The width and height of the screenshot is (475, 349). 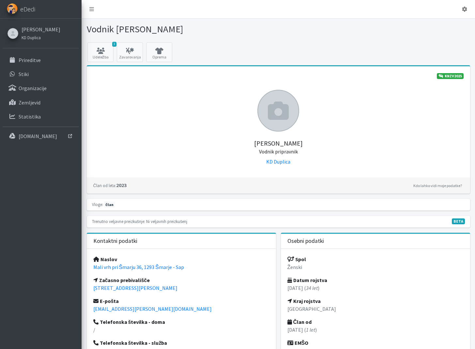 I want to click on a: Zemljevid, so click(x=41, y=102).